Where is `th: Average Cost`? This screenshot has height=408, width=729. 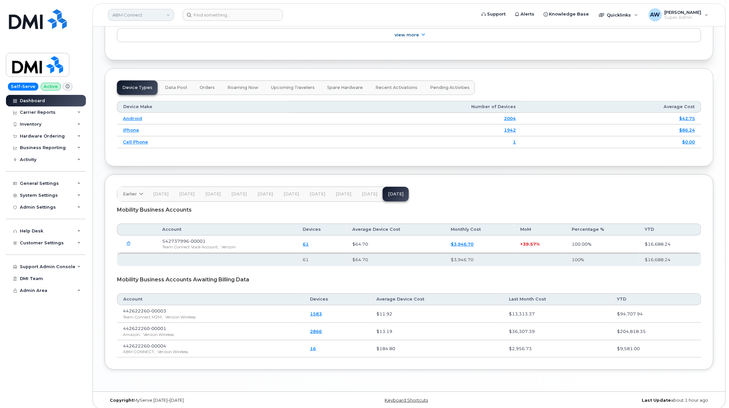
th: Average Cost is located at coordinates (612, 107).